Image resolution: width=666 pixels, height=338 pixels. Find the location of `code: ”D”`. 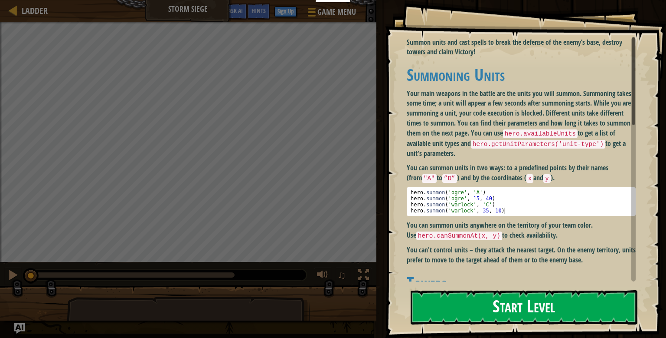

code: ”D” is located at coordinates (450, 178).